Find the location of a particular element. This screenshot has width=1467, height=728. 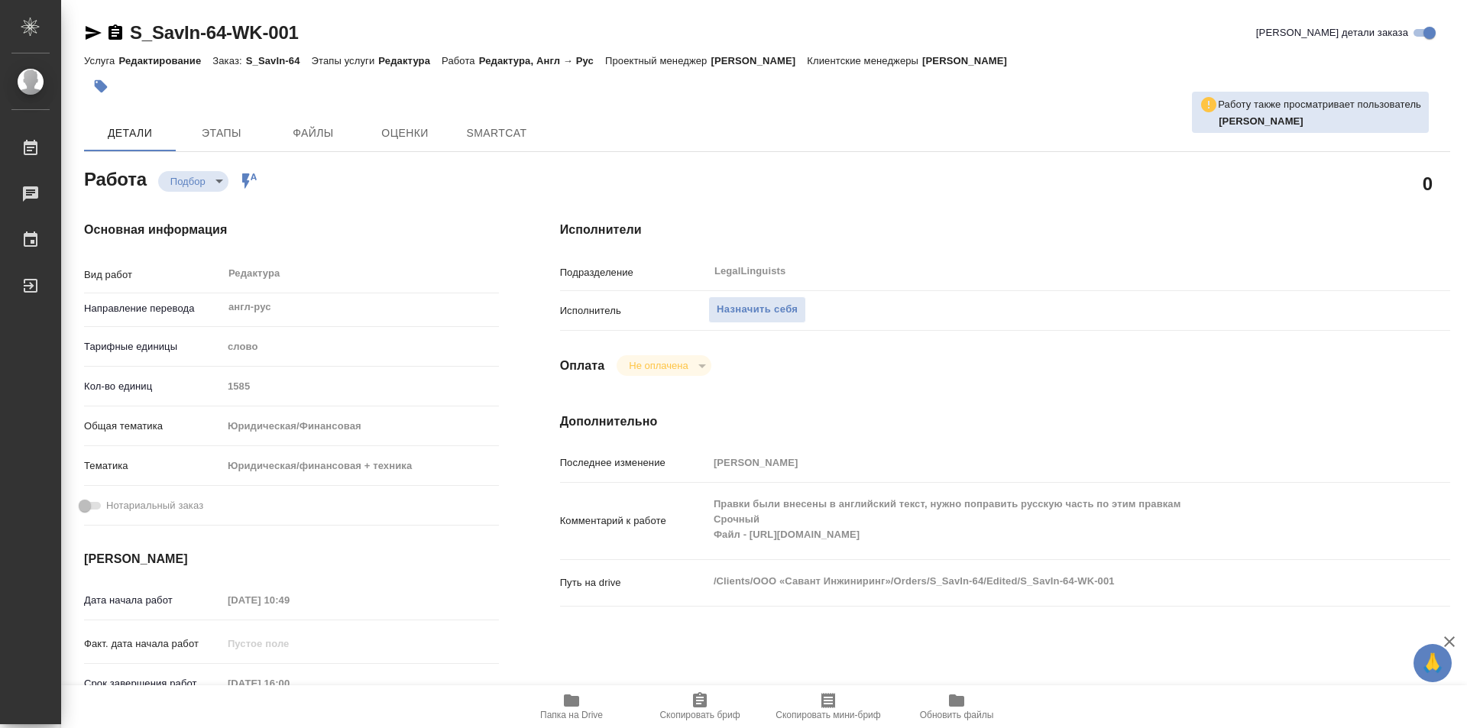

h4: Основная информация is located at coordinates (291, 230).